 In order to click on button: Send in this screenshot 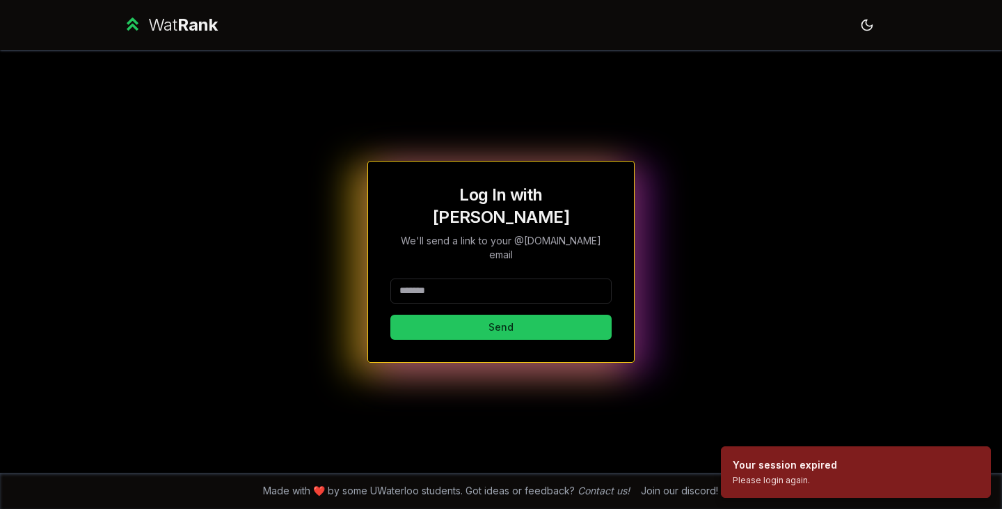, I will do `click(501, 327)`.